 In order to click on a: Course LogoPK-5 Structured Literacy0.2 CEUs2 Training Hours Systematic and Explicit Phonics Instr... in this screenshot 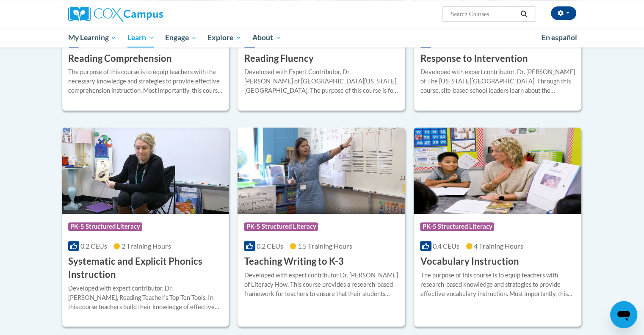, I will do `click(146, 227)`.